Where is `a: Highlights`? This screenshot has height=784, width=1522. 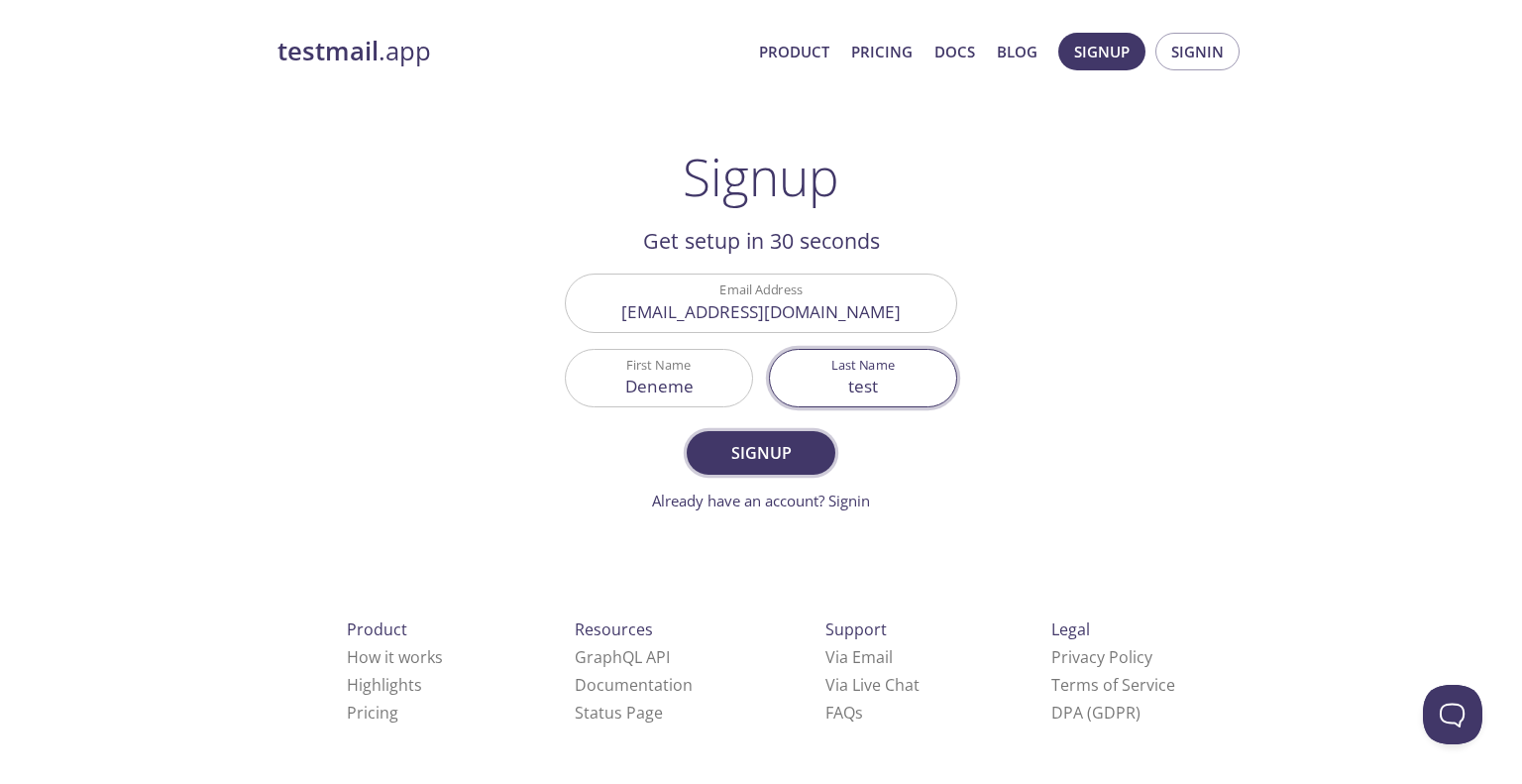 a: Highlights is located at coordinates (384, 685).